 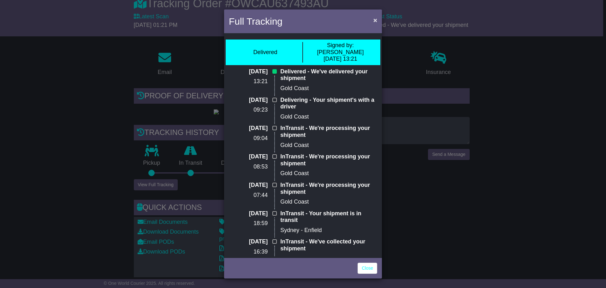 I want to click on p: 08:53, so click(x=248, y=167).